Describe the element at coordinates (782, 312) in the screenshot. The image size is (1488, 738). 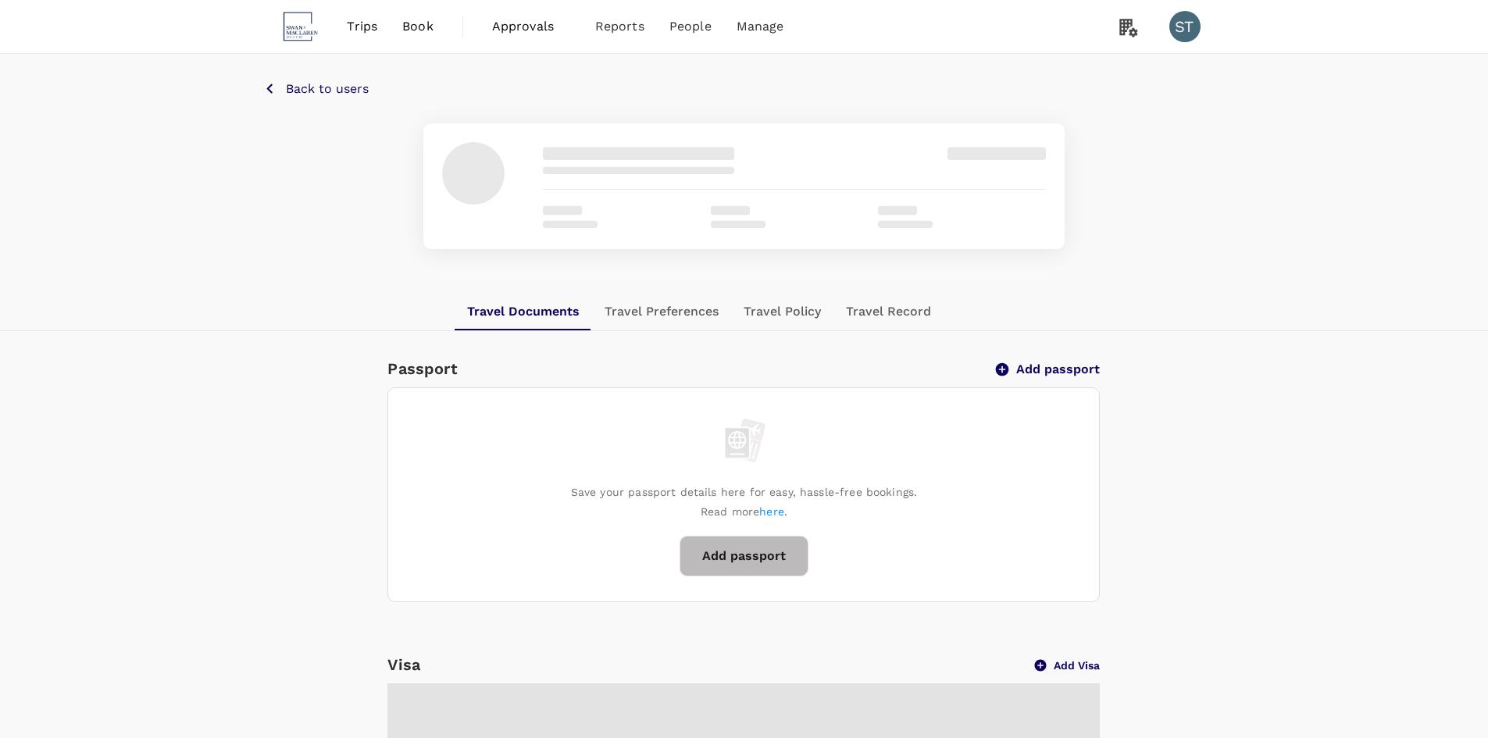
I see `button: Travel Policy` at that location.